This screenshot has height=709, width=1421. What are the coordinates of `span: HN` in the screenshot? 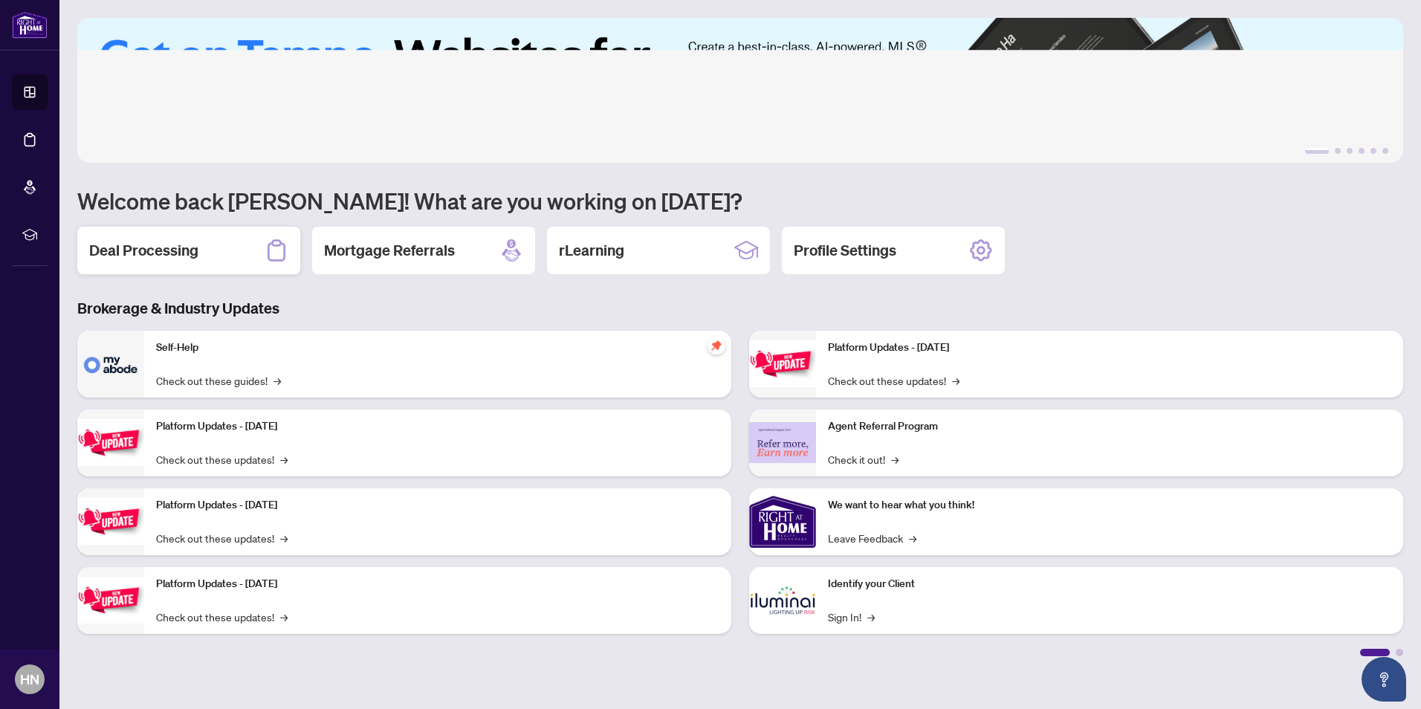 It's located at (30, 679).